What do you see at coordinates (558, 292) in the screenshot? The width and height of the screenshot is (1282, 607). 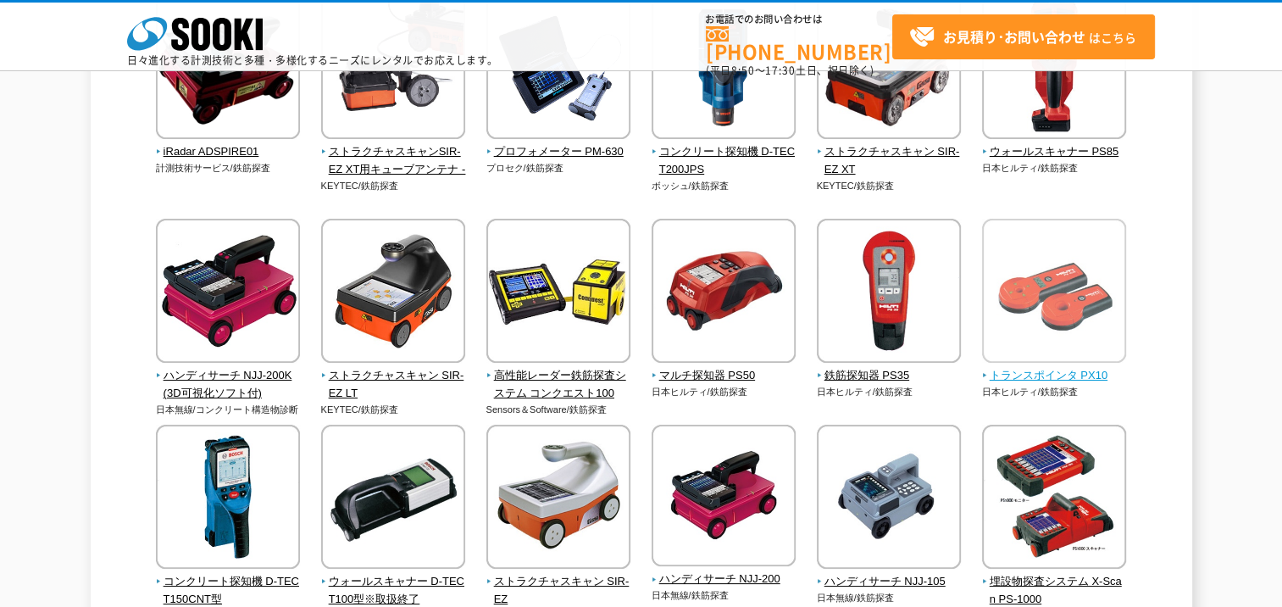 I see `img: 高性能レーダー鉄筋探査システム コンクエスト100` at bounding box center [558, 292].